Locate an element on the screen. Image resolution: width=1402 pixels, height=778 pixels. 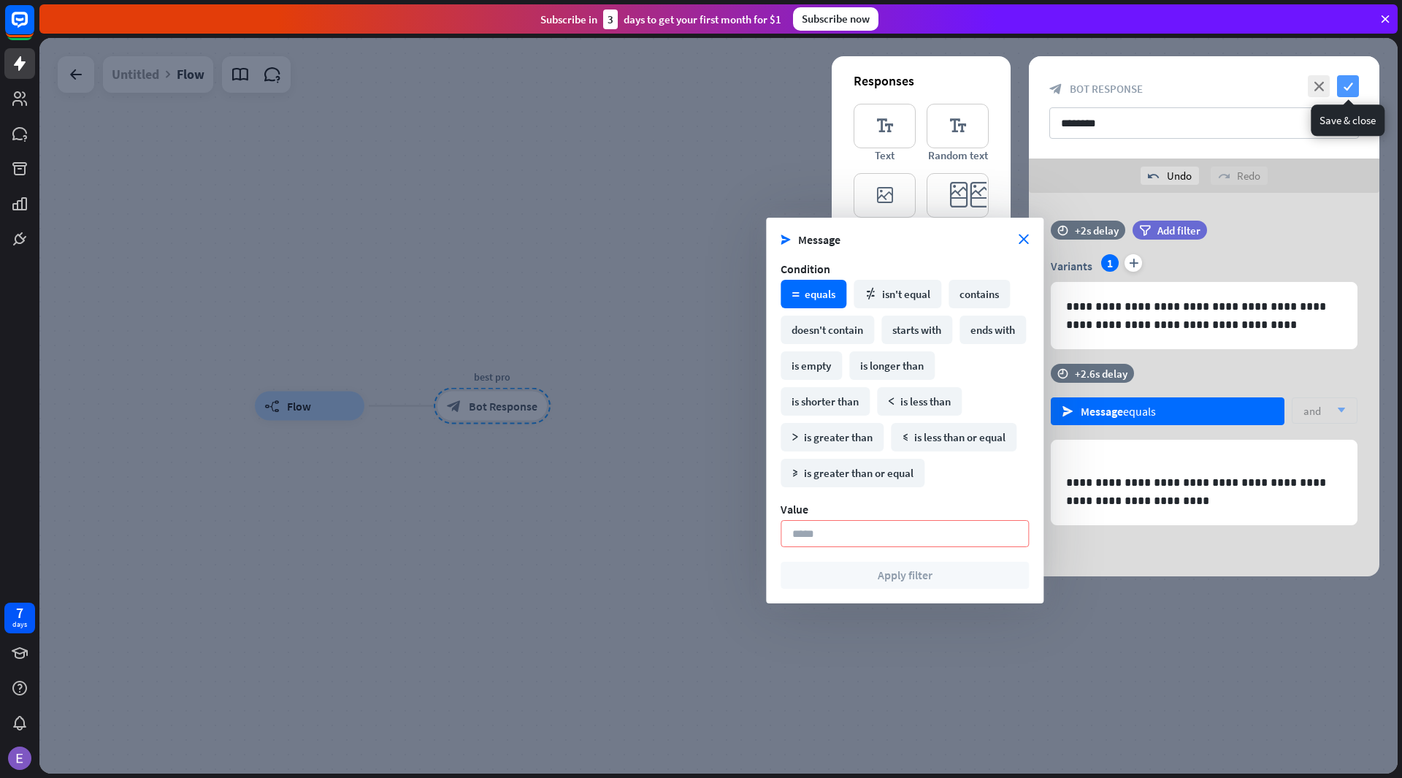
div: contains is located at coordinates (979, 294).